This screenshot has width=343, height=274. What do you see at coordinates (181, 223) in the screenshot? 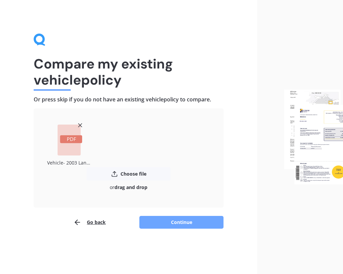
I see `button: Continue` at bounding box center [181, 223].